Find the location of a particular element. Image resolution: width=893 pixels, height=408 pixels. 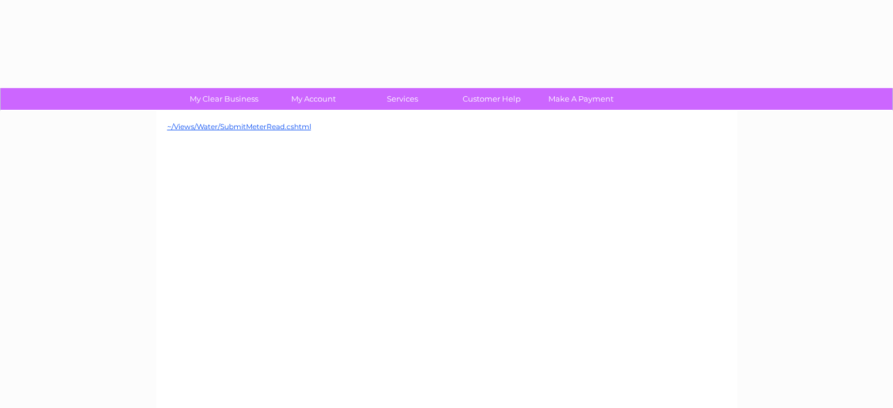

a: My Account is located at coordinates (313, 99).